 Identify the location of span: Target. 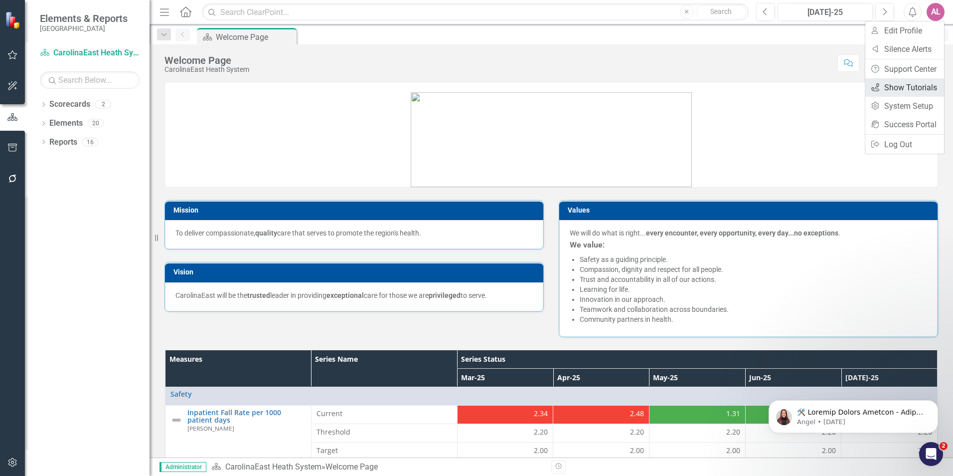
(384, 450).